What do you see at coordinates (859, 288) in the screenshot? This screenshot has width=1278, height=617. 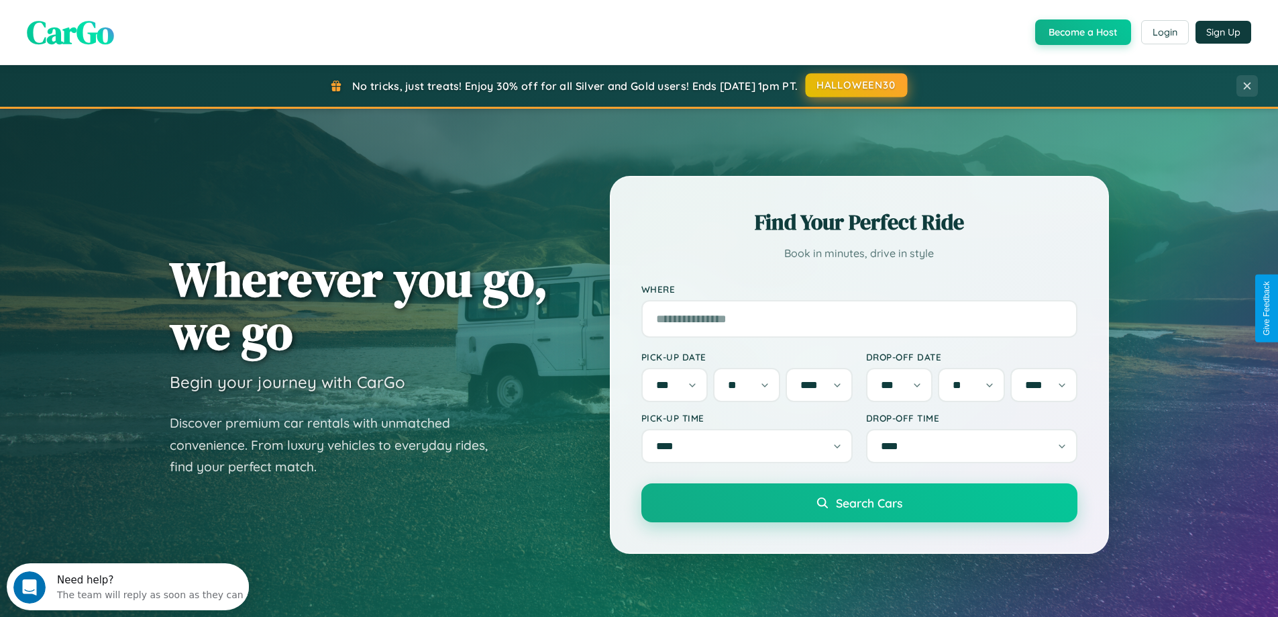 I see `label: Where` at bounding box center [859, 288].